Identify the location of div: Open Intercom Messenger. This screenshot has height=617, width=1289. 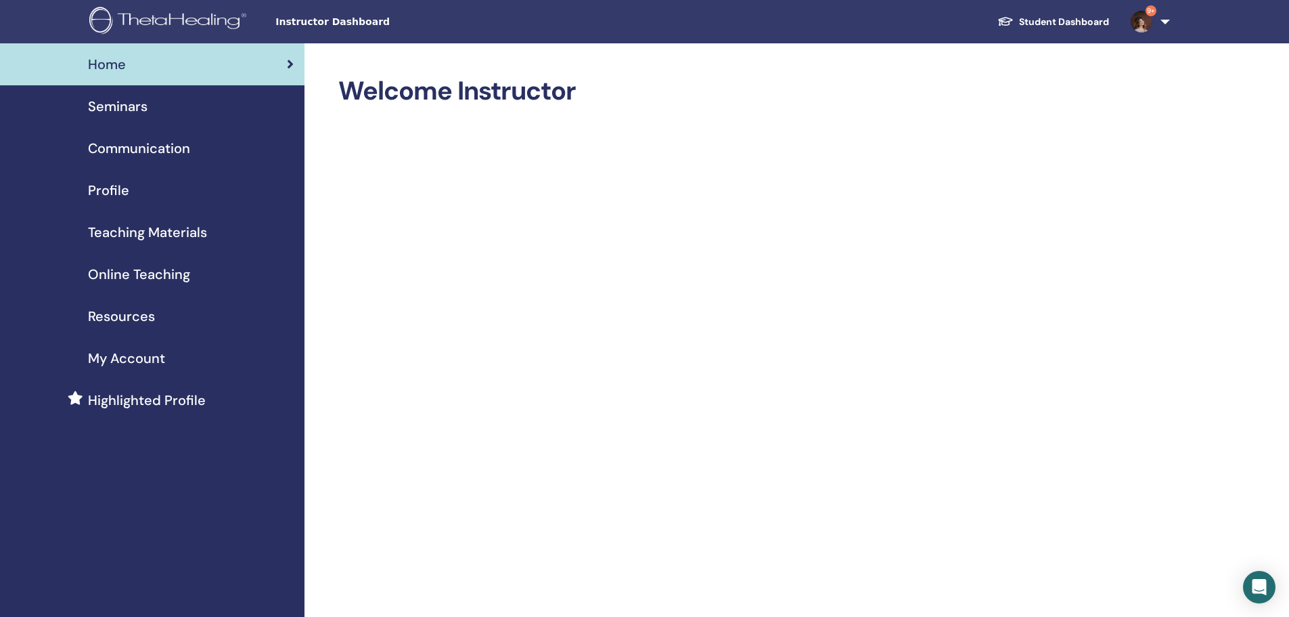
(1260, 587).